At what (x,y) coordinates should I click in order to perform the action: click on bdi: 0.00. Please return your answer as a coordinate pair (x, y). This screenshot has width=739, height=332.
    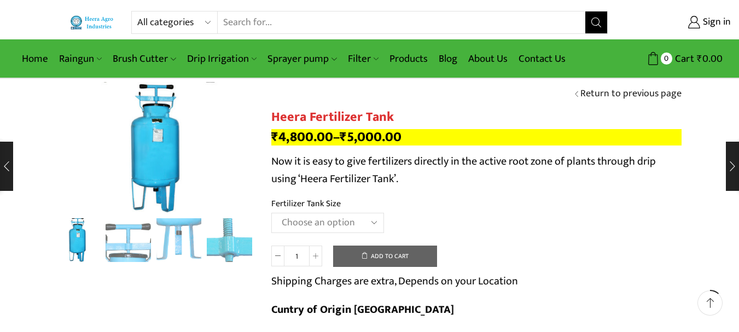
    Looking at the image, I should click on (709, 59).